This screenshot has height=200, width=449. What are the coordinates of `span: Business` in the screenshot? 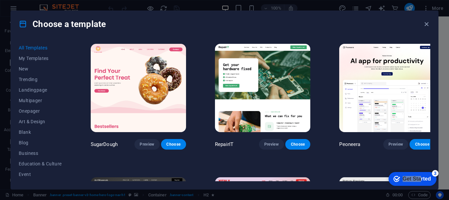 It's located at (40, 153).